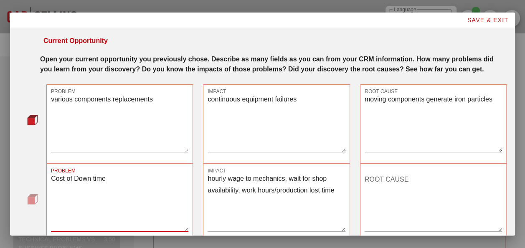 Image resolution: width=525 pixels, height=248 pixels. Describe the element at coordinates (33, 120) in the screenshot. I see `img: question-bullet-actve.png` at that location.